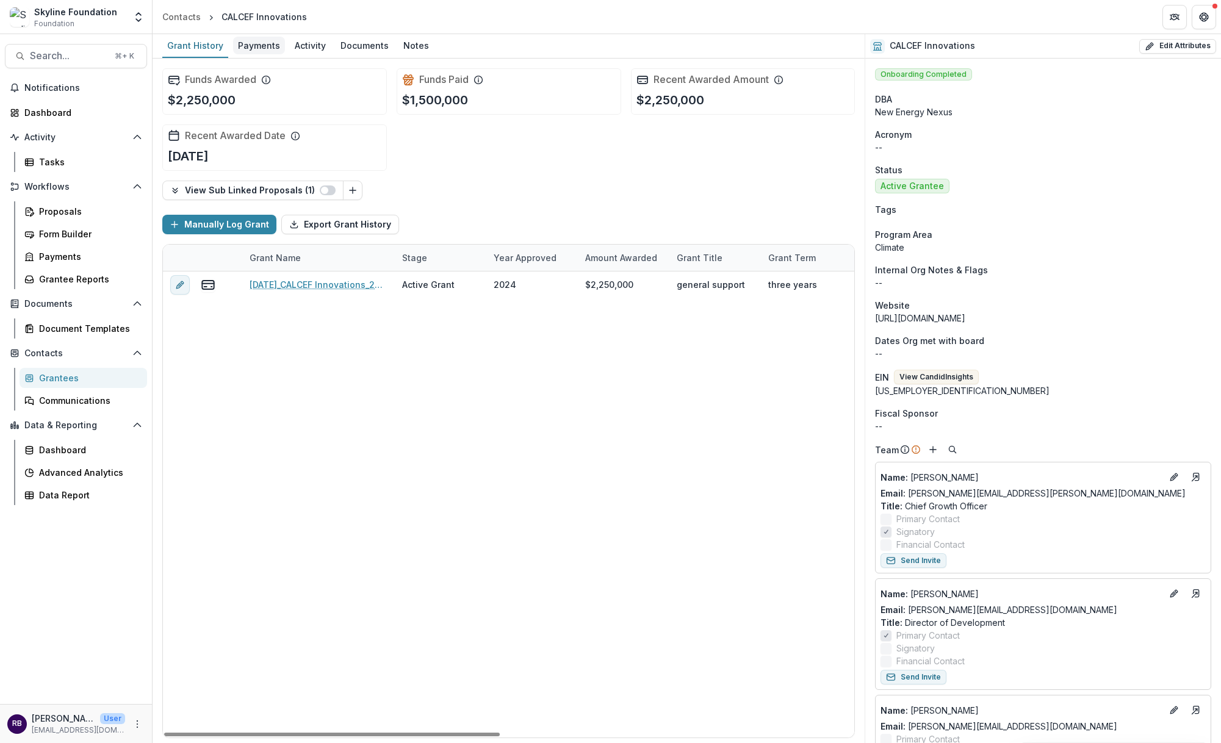 This screenshot has width=1221, height=743. What do you see at coordinates (195, 45) in the screenshot?
I see `div: Grant History` at bounding box center [195, 45].